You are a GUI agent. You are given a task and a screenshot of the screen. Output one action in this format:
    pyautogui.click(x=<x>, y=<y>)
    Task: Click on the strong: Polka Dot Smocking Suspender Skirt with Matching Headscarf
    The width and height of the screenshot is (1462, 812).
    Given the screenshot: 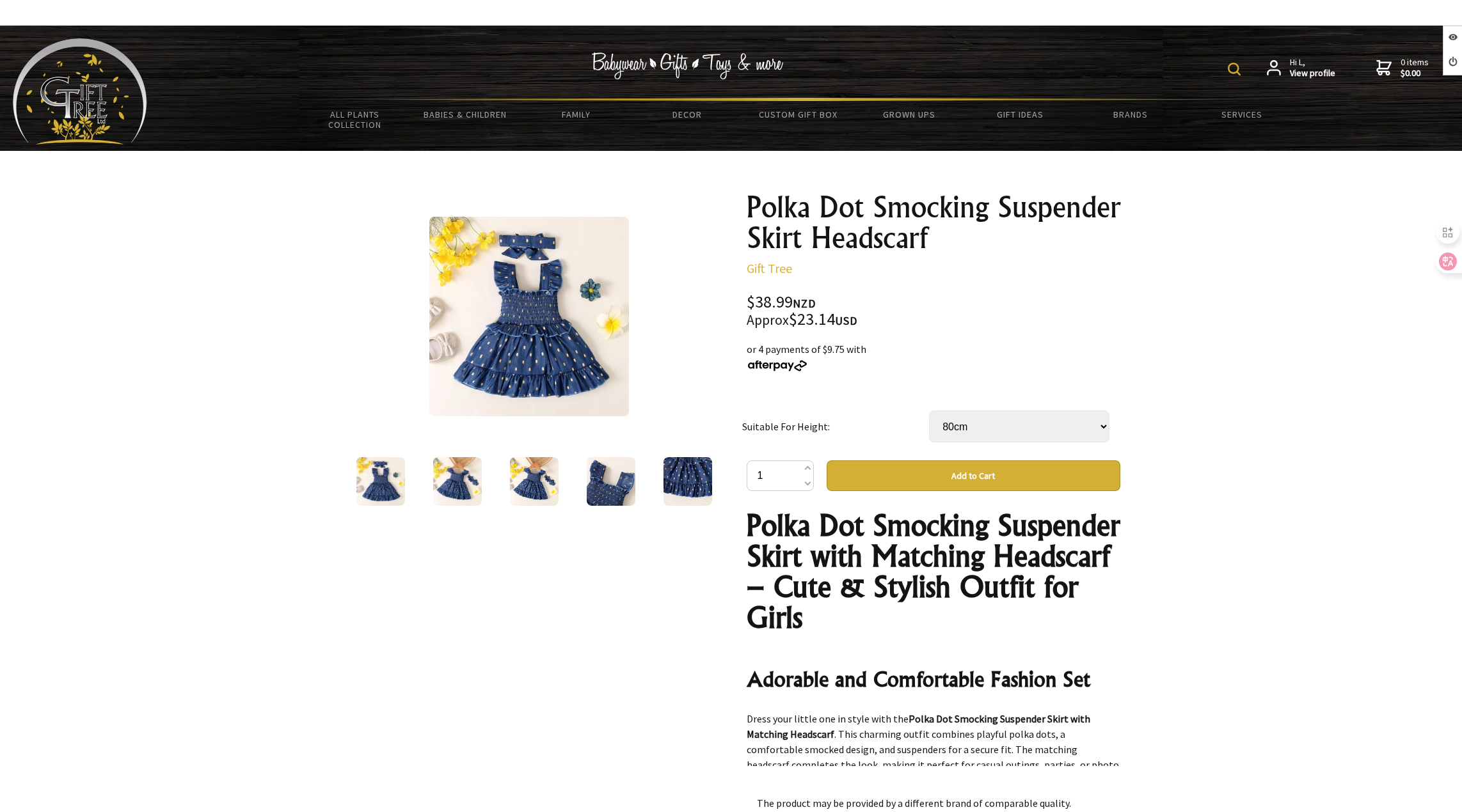 What is the action you would take?
    pyautogui.click(x=918, y=727)
    